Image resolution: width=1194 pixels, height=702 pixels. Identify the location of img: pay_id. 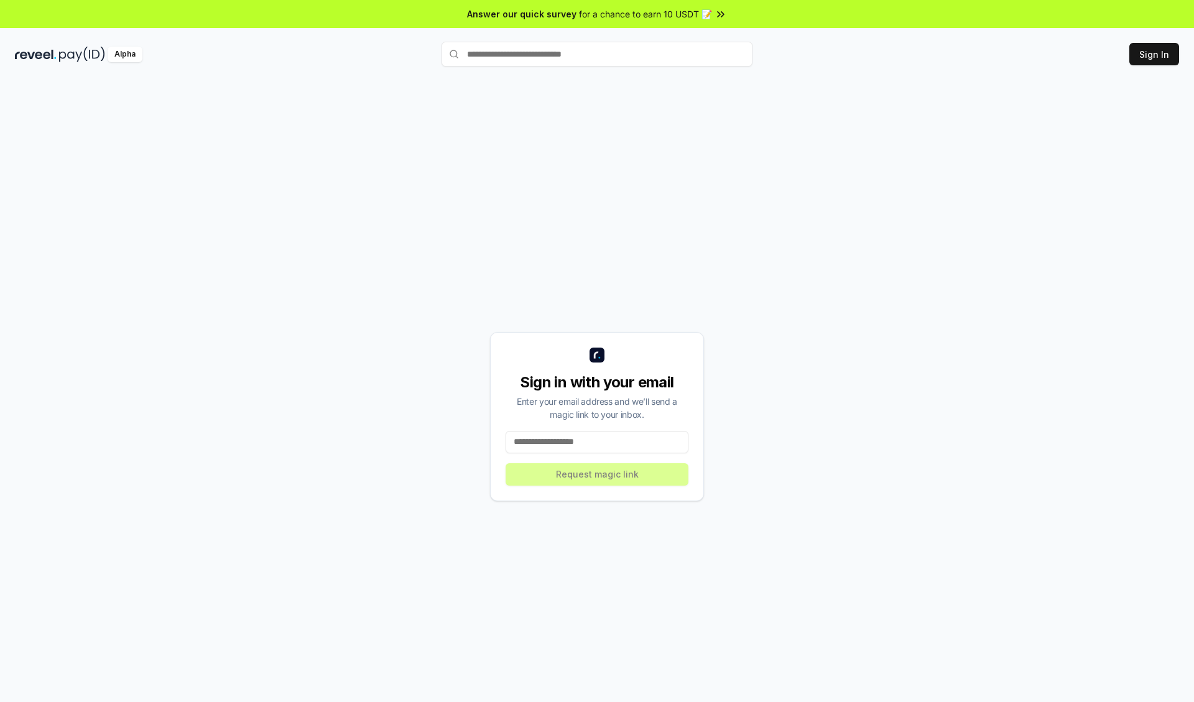
(82, 54).